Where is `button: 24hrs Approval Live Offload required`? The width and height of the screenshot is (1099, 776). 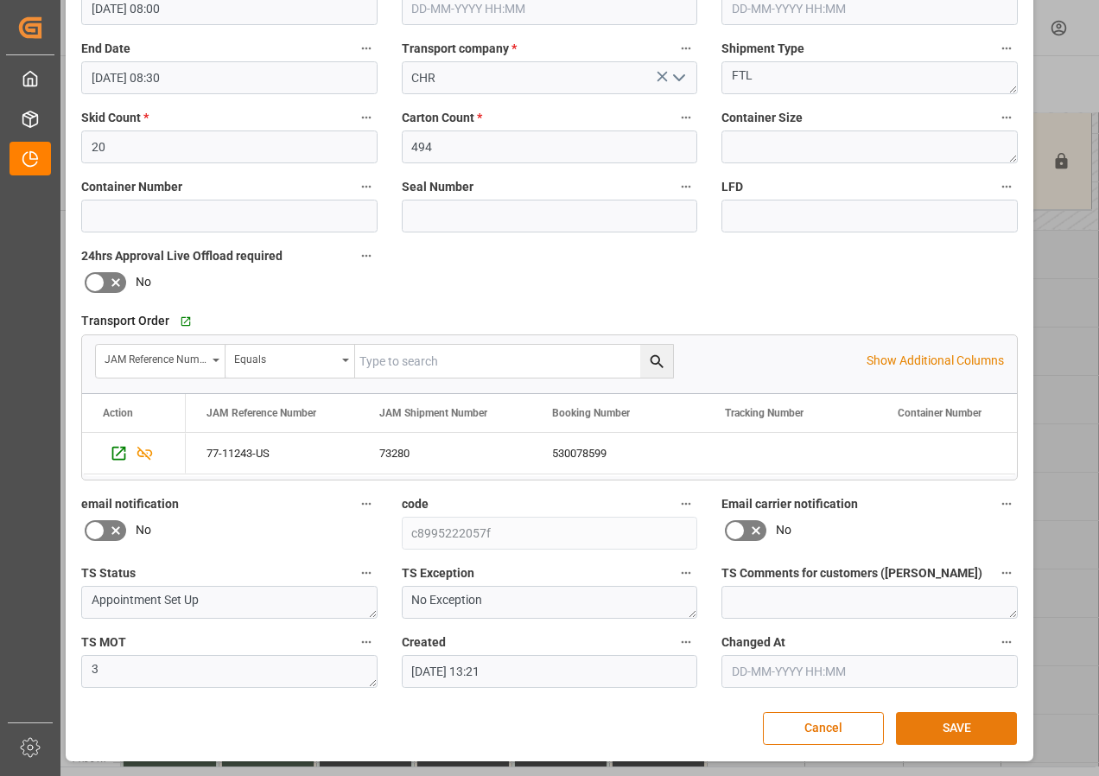 button: 24hrs Approval Live Offload required is located at coordinates (366, 256).